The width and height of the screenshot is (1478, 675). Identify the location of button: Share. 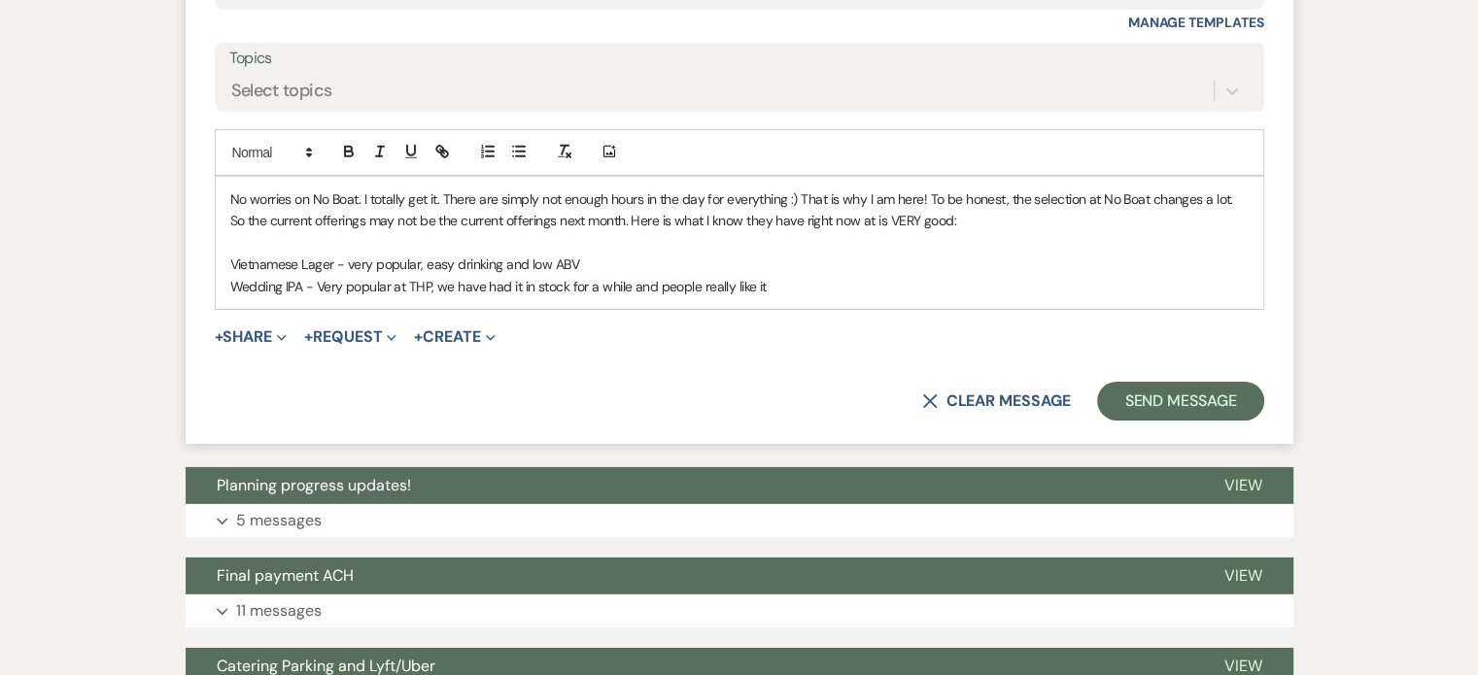
(251, 337).